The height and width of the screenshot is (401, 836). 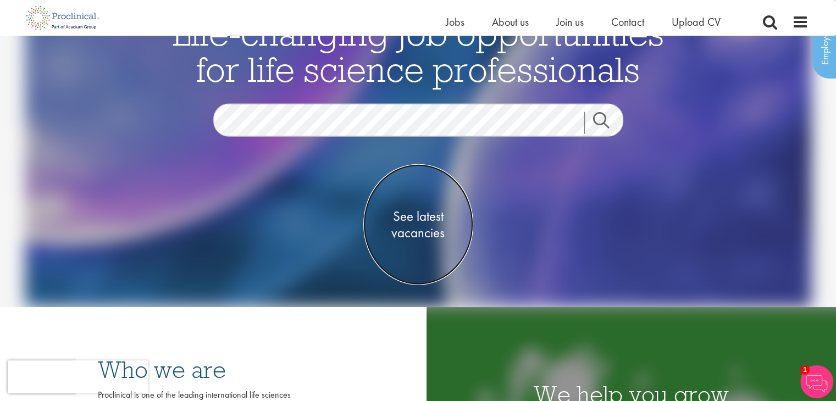 What do you see at coordinates (696, 22) in the screenshot?
I see `a: Upload CV` at bounding box center [696, 22].